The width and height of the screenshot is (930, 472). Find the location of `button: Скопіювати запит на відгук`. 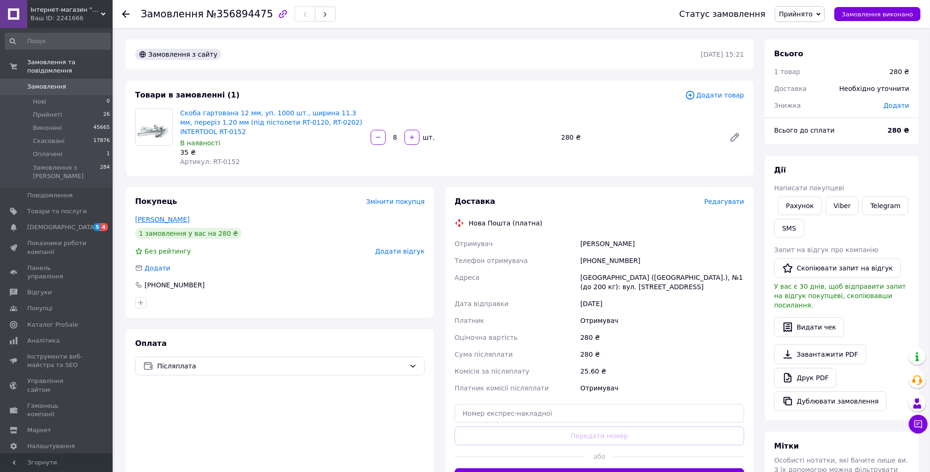

button: Скопіювати запит на відгук is located at coordinates (837, 268).